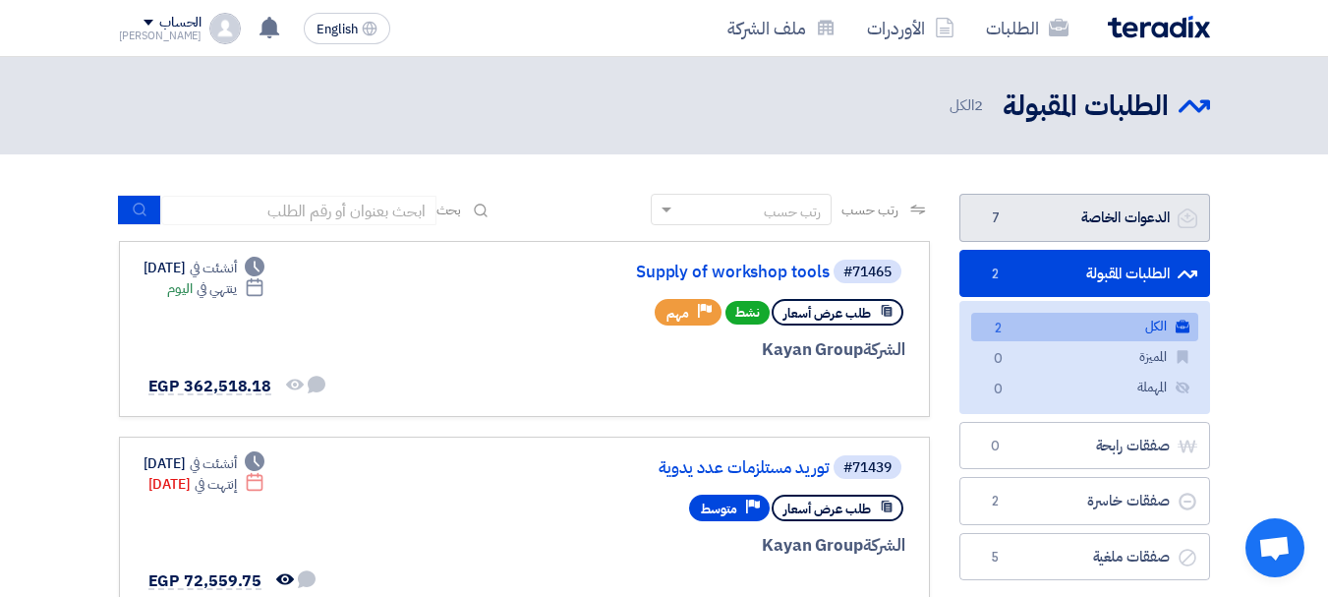 The width and height of the screenshot is (1328, 597). Describe the element at coordinates (1084, 556) in the screenshot. I see `a: صفقات ملغية5` at that location.